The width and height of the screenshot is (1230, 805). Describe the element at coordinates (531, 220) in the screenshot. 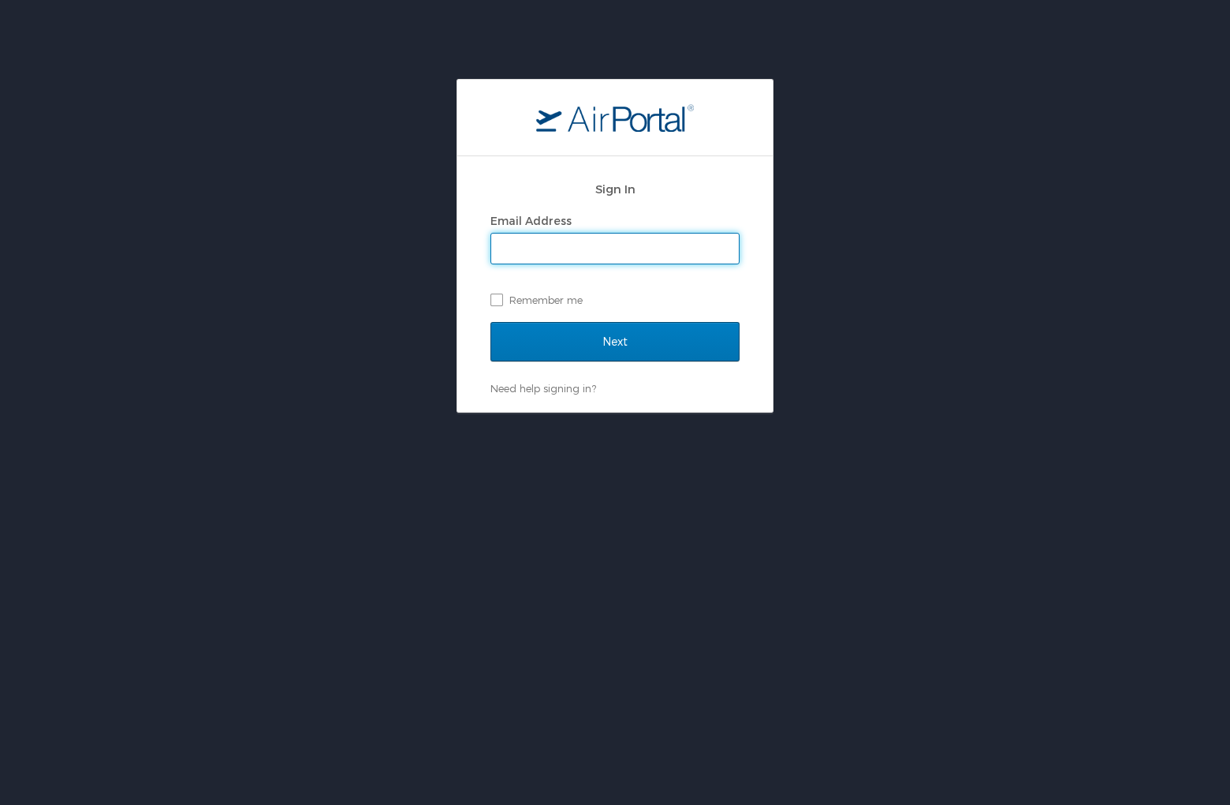

I see `label: Email Address` at that location.